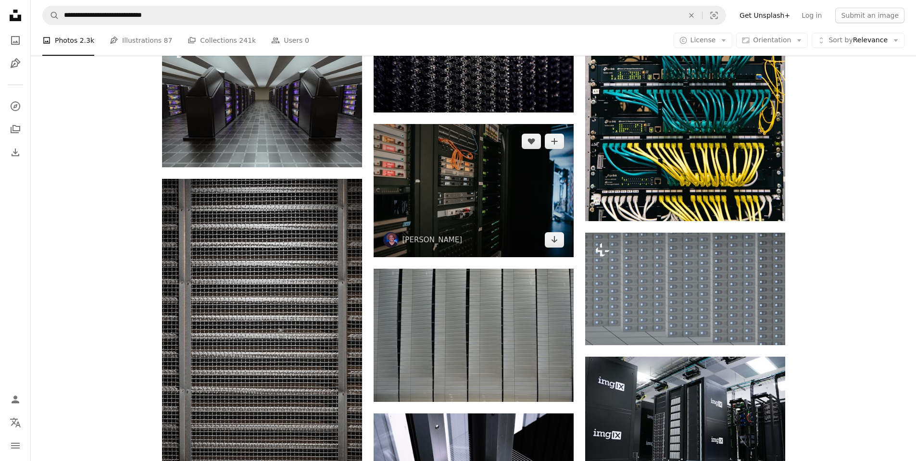 Image resolution: width=916 pixels, height=461 pixels. I want to click on button: License, so click(703, 40).